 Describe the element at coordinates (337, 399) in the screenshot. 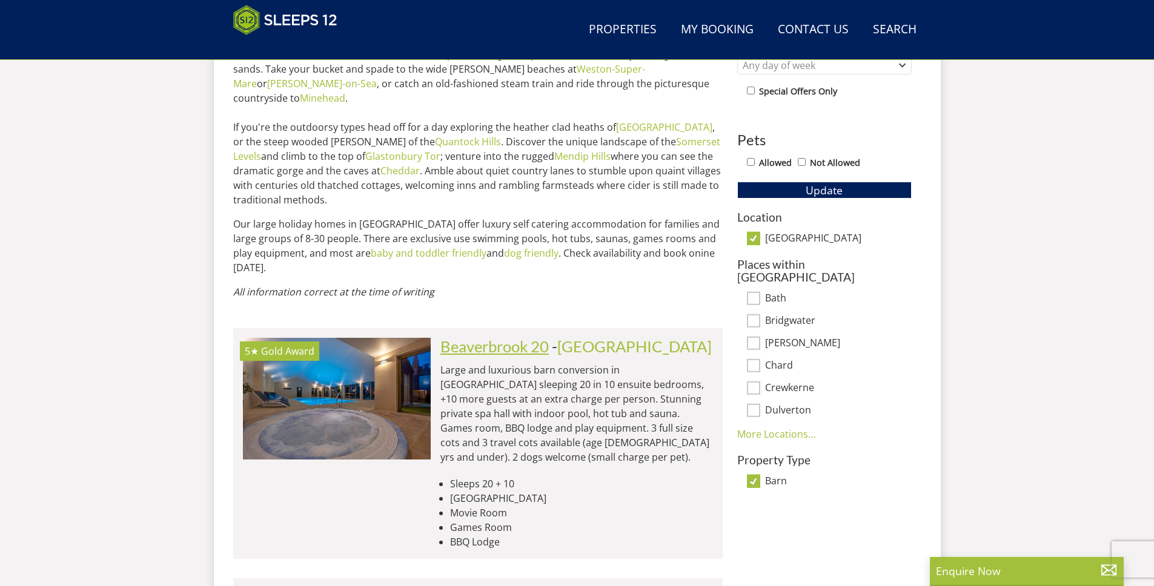

I see `img: open-uri20231109-24-i3m3zx.original.` at that location.